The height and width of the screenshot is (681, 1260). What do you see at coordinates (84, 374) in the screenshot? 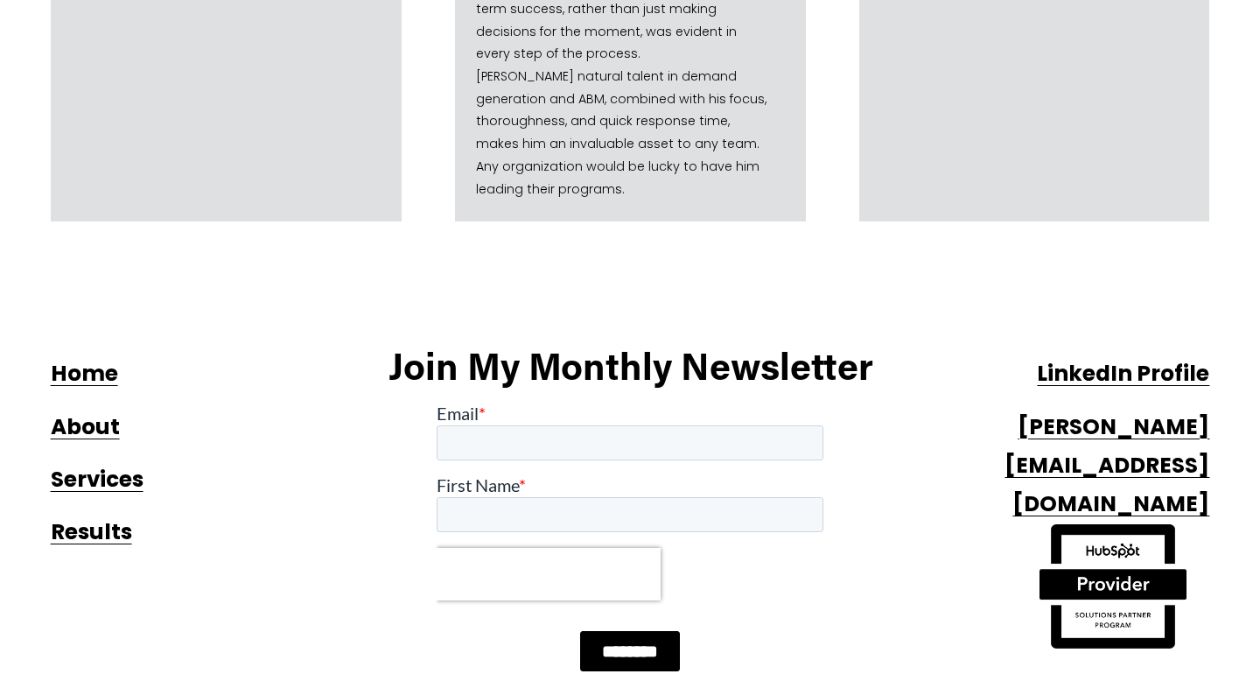
I see `a: Home` at bounding box center [84, 374].